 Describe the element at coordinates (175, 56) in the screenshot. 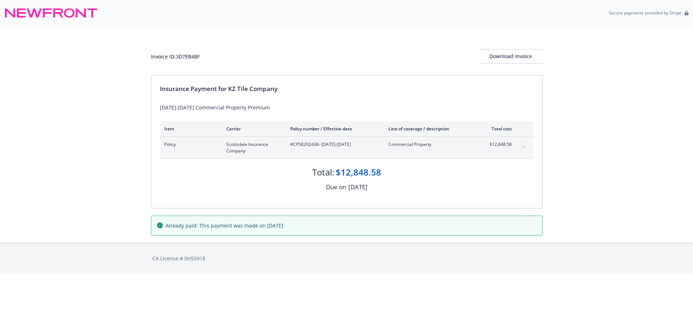

I see `div: Invoice ID: 3D7EB48F` at that location.